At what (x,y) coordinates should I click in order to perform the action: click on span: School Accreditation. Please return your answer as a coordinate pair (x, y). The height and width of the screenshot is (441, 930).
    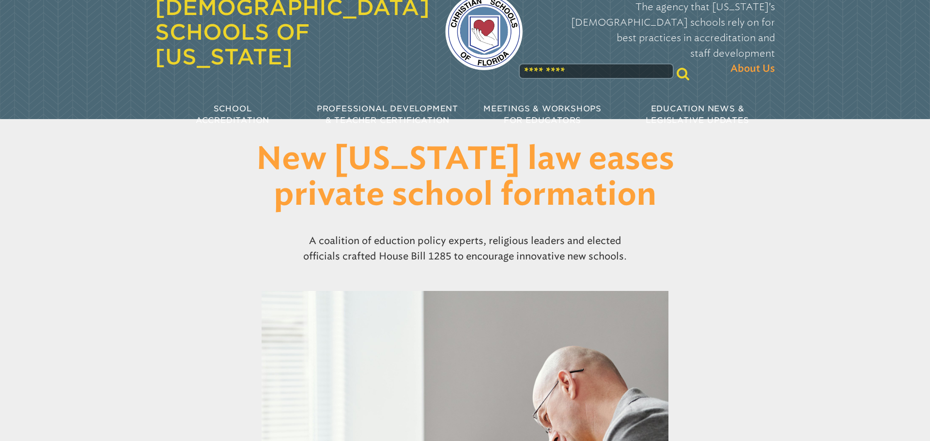
    Looking at the image, I should click on (233, 114).